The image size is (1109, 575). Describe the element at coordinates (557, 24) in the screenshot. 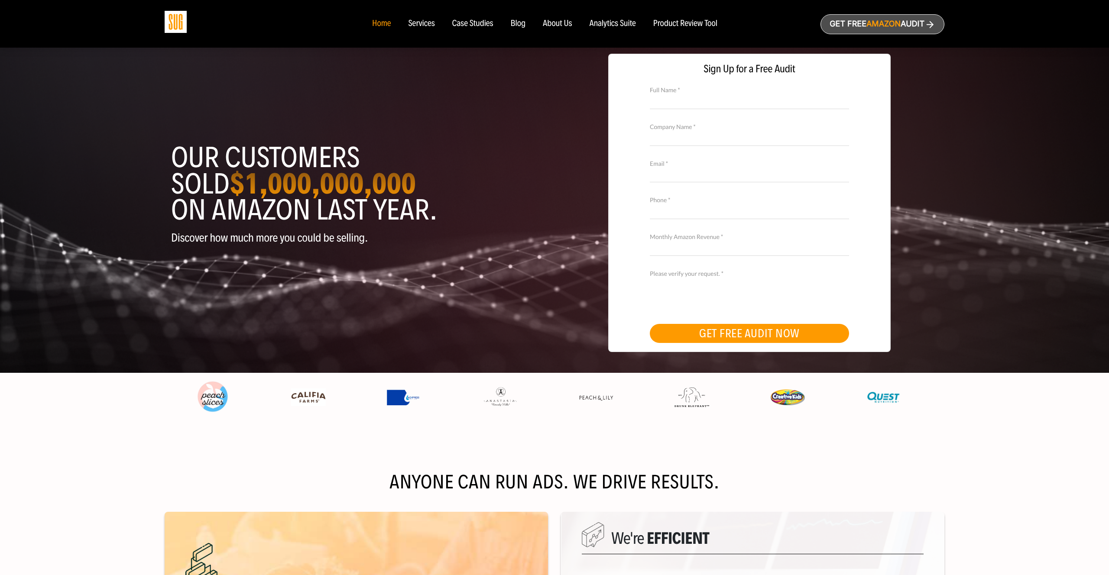

I see `div: About Us` at that location.